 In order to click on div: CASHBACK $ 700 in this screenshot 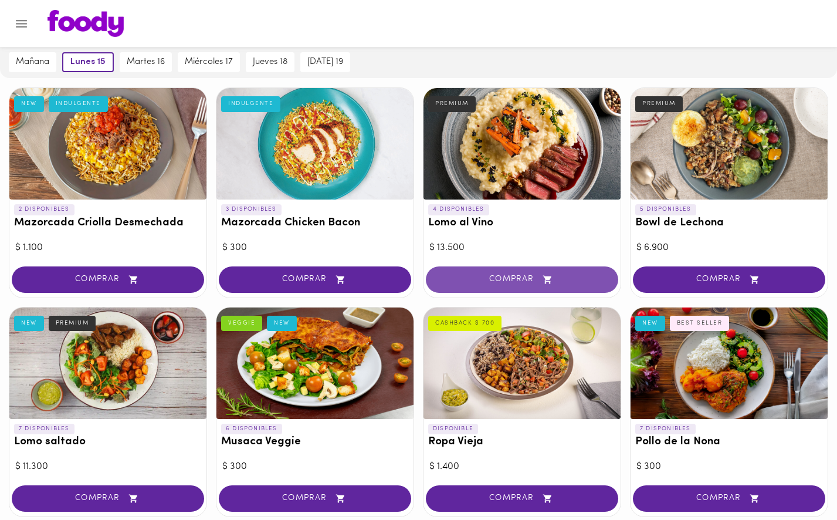, I will do `click(465, 323)`.